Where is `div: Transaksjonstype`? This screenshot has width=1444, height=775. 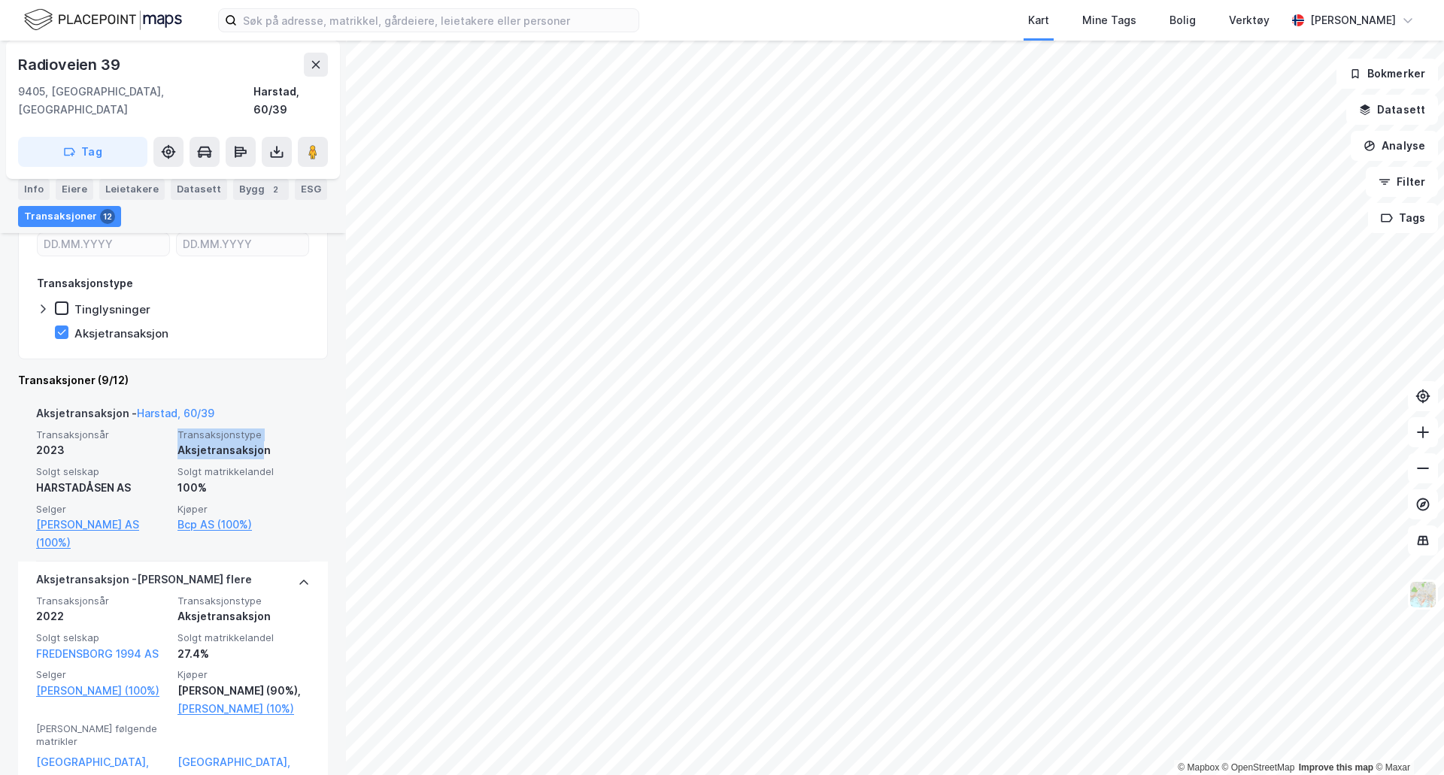
div: Transaksjonstype is located at coordinates (85, 284).